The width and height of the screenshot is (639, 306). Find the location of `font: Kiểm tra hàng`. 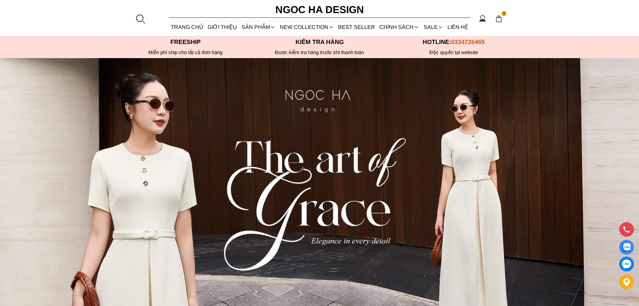

font: Kiểm tra hàng is located at coordinates (320, 42).